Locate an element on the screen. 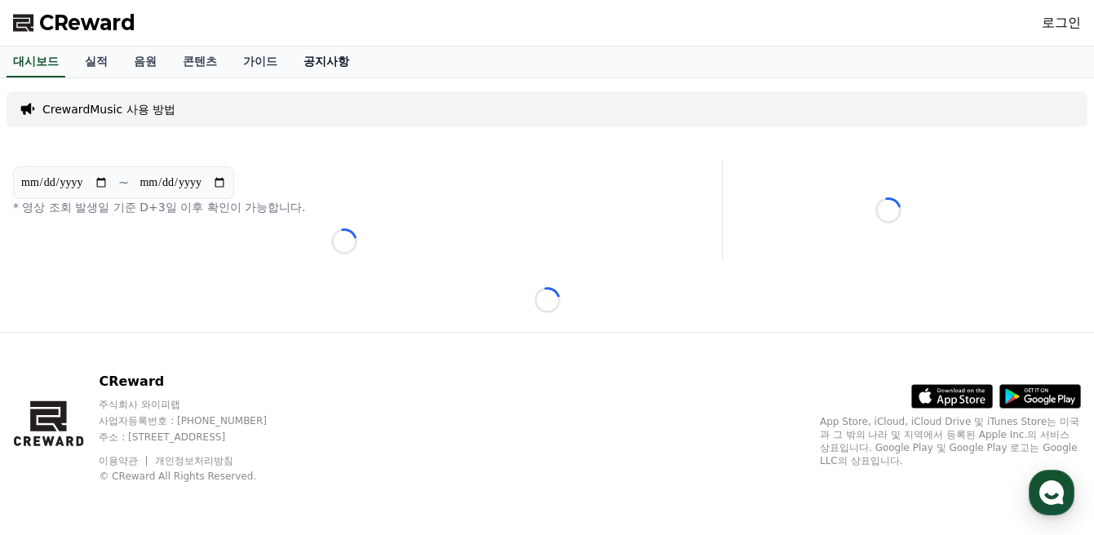 The height and width of the screenshot is (535, 1094). span: 대화 is located at coordinates (159, 432).